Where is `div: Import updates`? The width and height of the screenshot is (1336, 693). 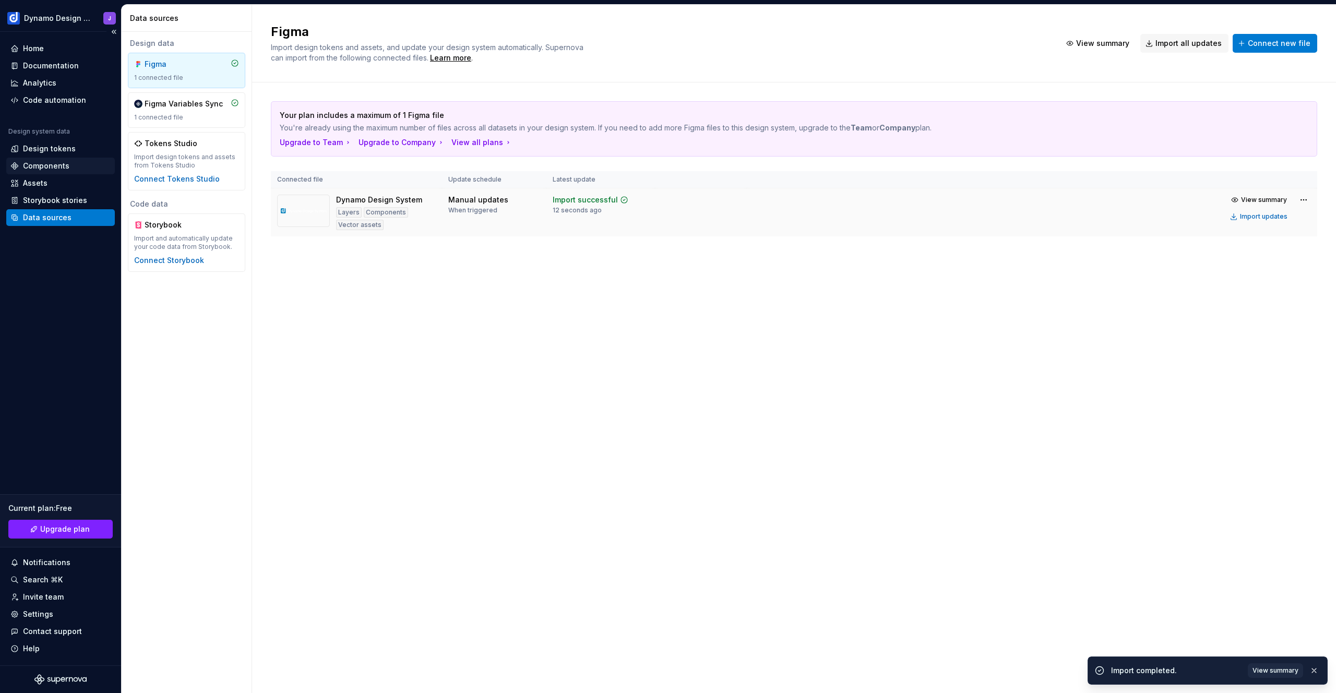 div: Import updates is located at coordinates (1264, 217).